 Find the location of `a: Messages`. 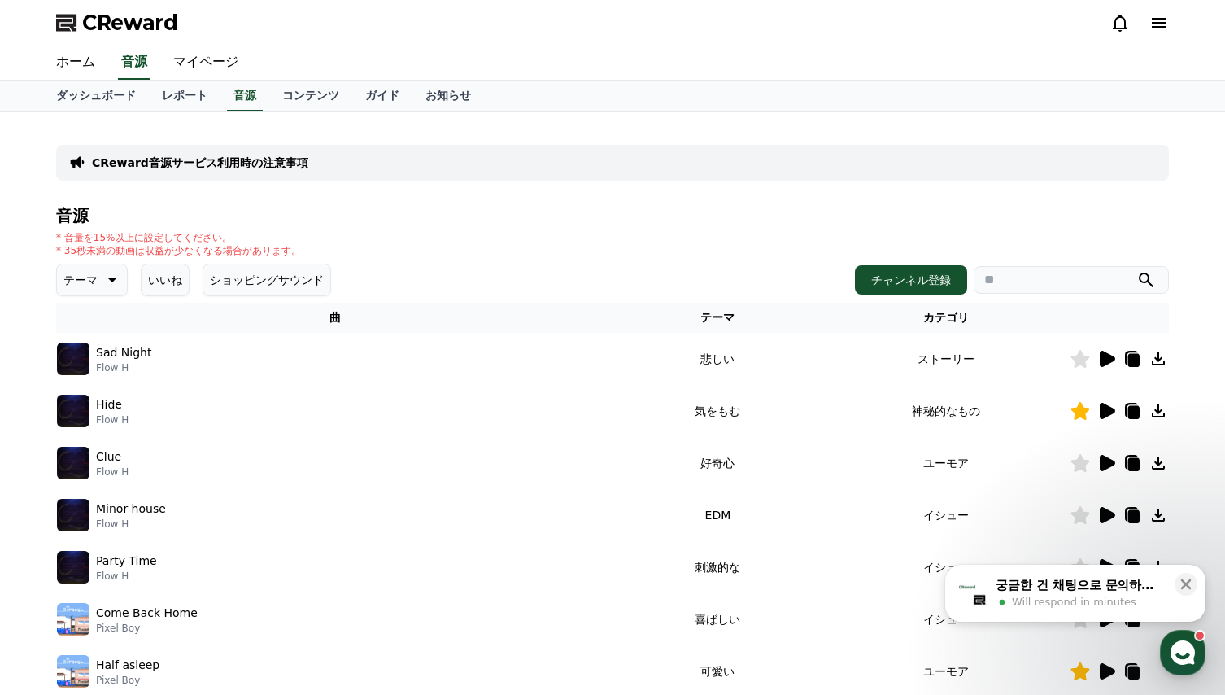

a: Messages is located at coordinates (159, 536).